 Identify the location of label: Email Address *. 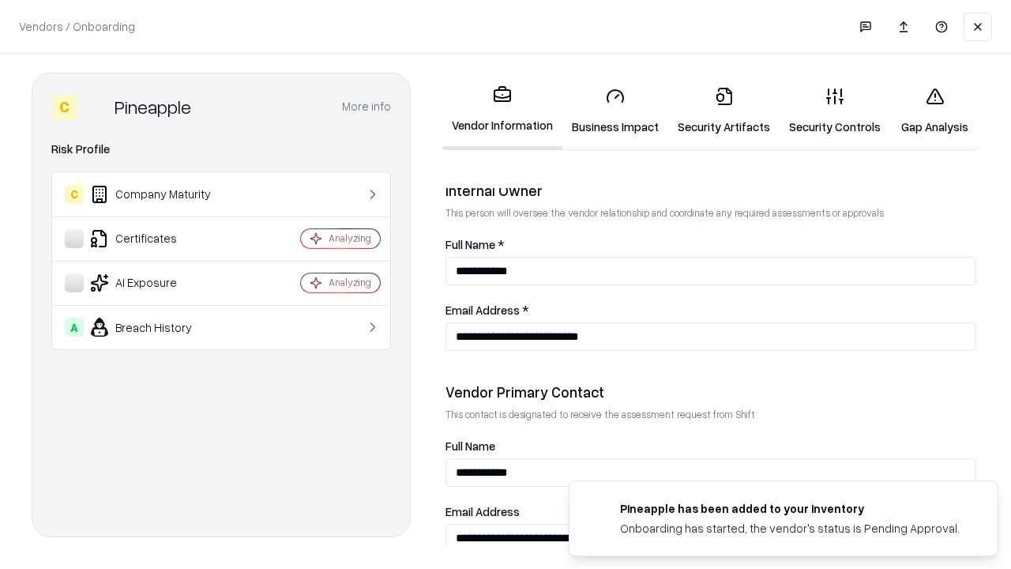
(711, 310).